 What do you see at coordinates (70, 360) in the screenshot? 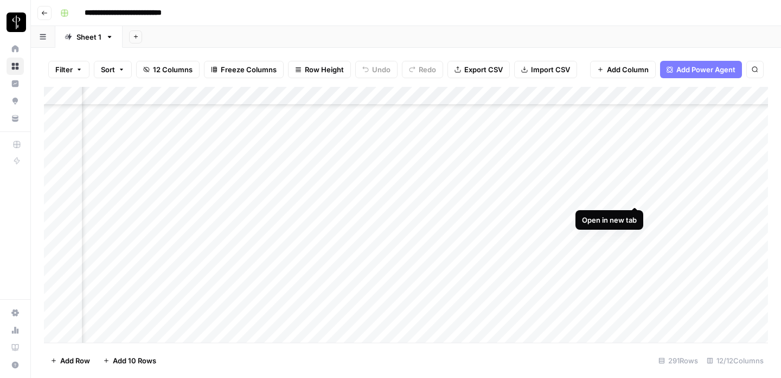
I see `button: Add Row` at bounding box center [70, 360].